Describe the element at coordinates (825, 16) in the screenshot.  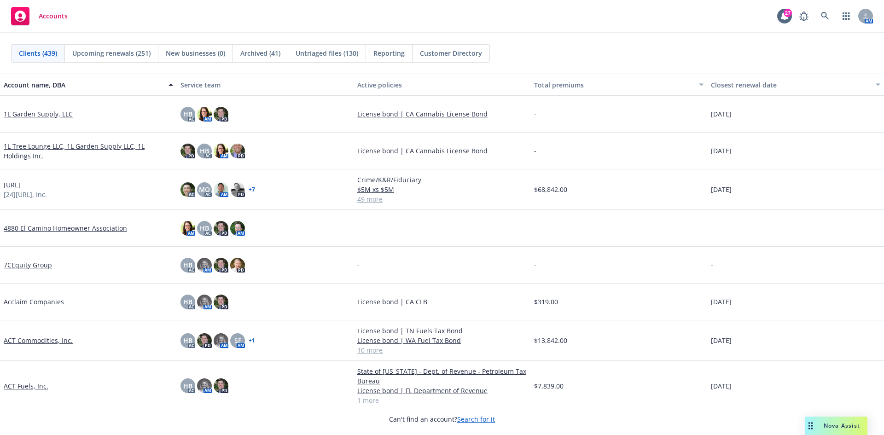
I see `a: Search` at that location.